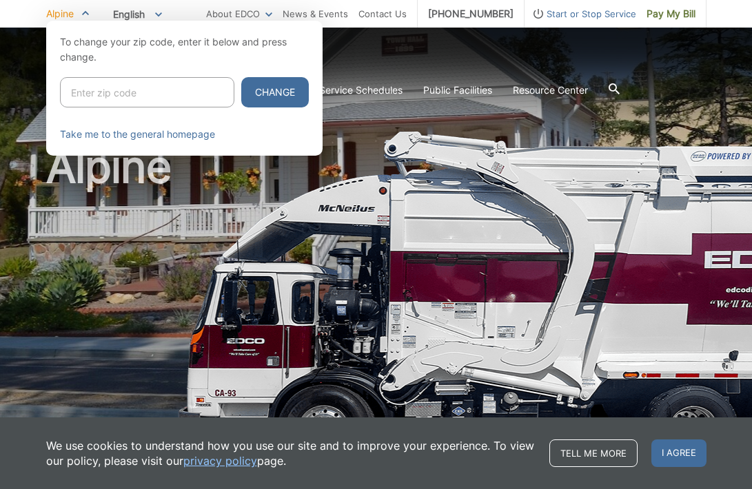  I want to click on a: About EDCO, so click(239, 14).